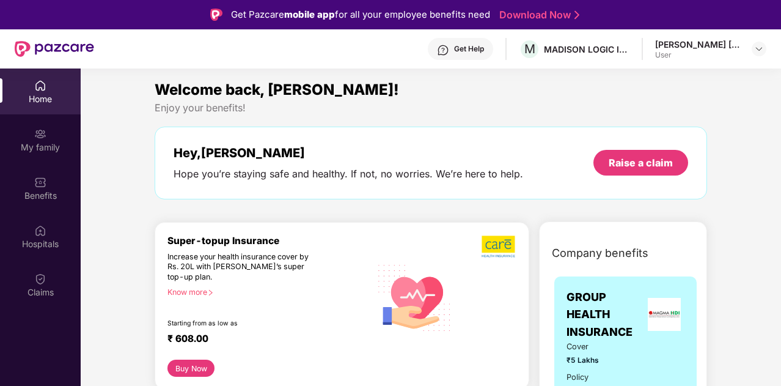  Describe the element at coordinates (191, 368) in the screenshot. I see `button: Buy Now` at that location.